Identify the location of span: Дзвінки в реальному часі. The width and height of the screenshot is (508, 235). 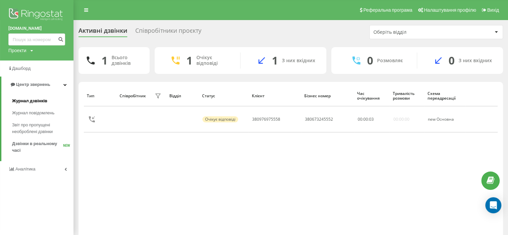
(37, 147).